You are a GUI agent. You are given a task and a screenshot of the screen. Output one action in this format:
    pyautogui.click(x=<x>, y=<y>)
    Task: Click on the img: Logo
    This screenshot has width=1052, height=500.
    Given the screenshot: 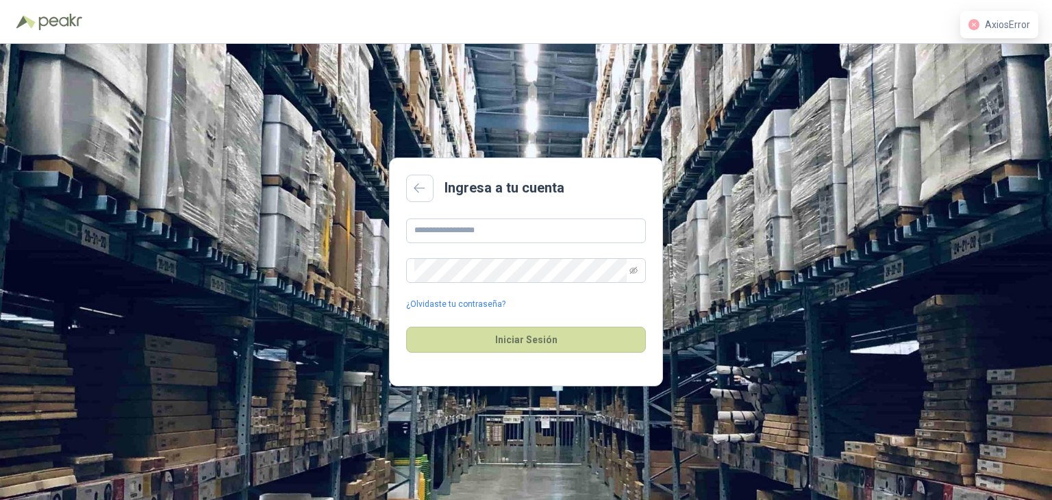 What is the action you would take?
    pyautogui.click(x=26, y=22)
    